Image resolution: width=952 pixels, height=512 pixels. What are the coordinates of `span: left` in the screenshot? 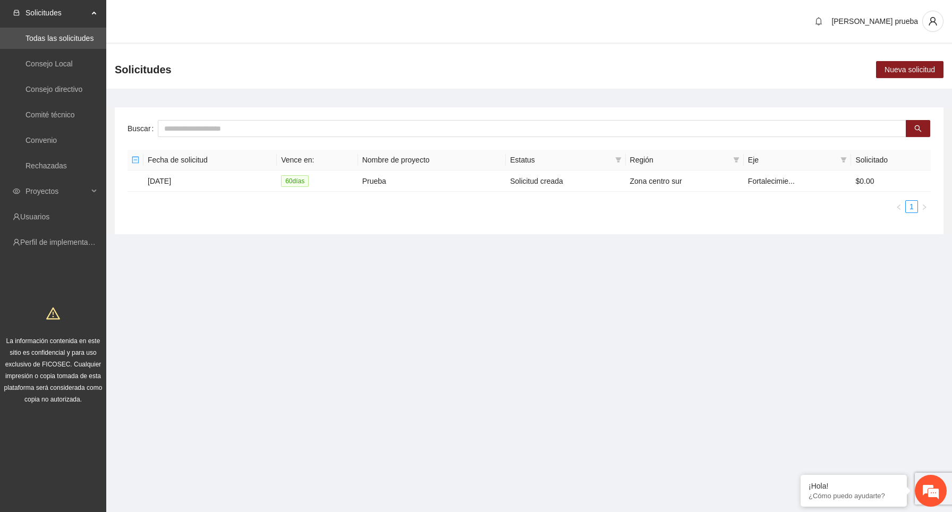 It's located at (899, 207).